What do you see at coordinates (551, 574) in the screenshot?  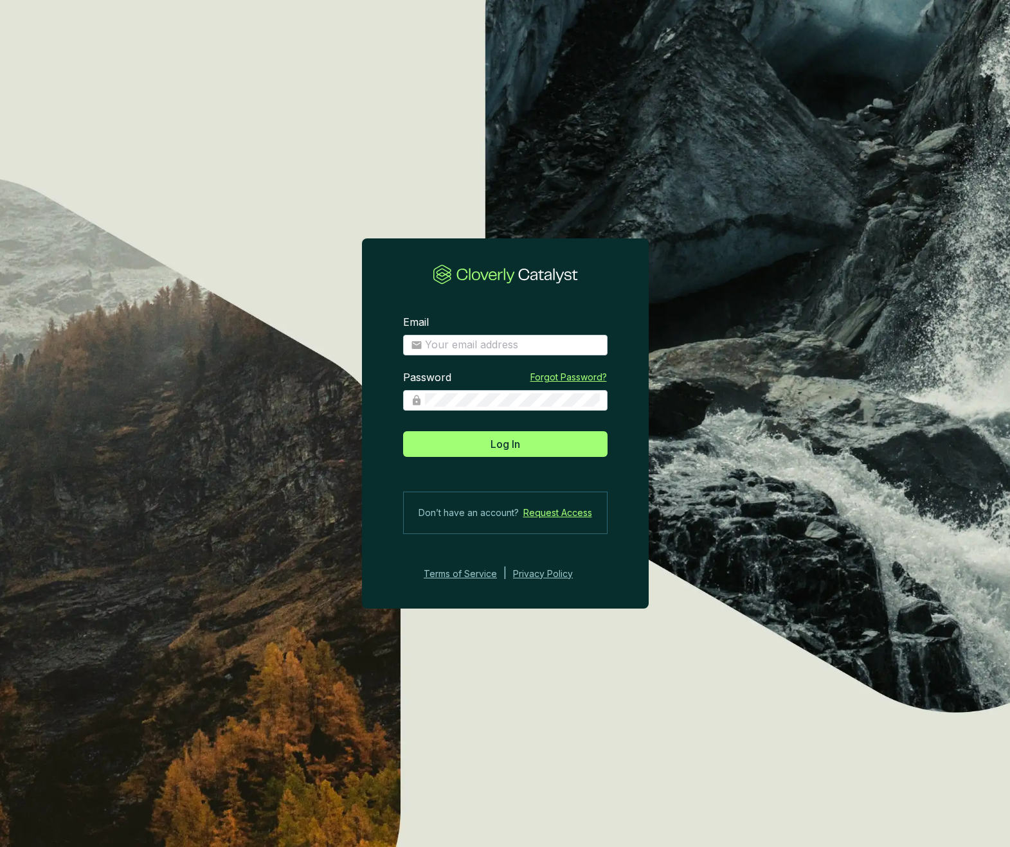 I see `a: Privacy Policy` at bounding box center [551, 574].